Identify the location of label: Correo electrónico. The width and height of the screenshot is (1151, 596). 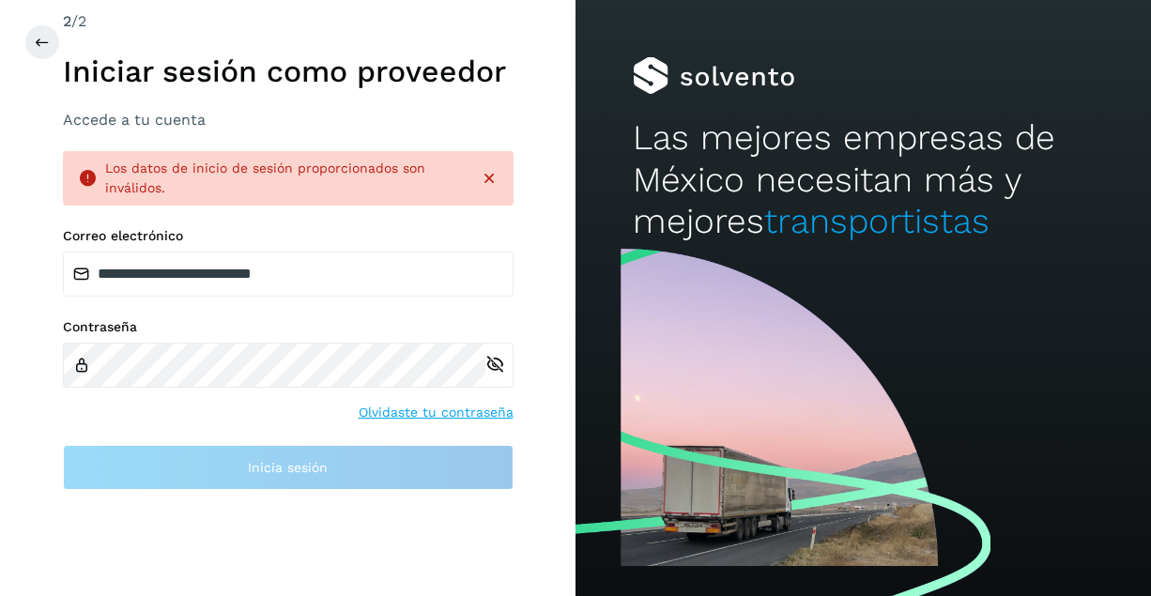
(288, 236).